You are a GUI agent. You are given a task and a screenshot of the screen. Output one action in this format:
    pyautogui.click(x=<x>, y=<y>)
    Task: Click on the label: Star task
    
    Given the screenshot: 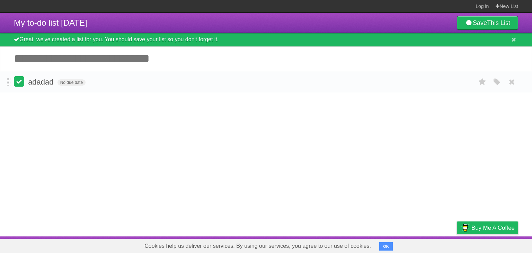 What is the action you would take?
    pyautogui.click(x=482, y=82)
    